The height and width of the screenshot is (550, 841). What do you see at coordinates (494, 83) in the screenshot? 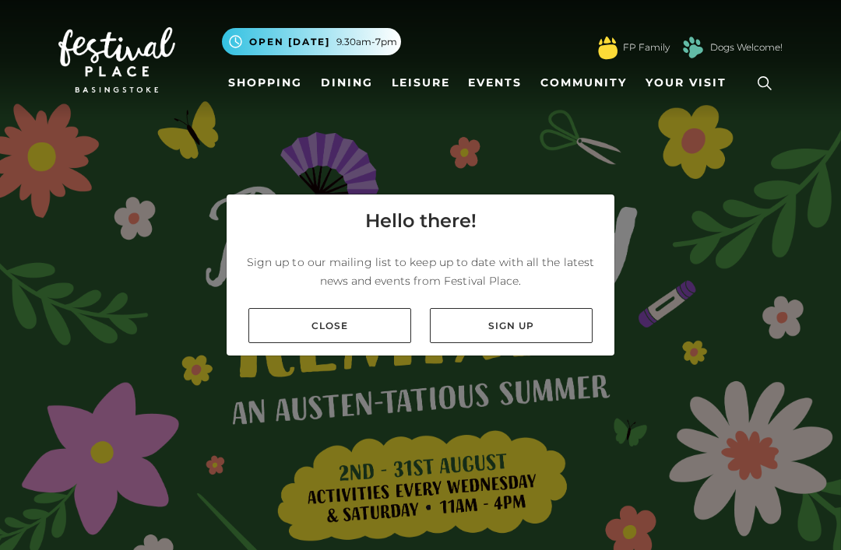
I see `a: Events` at bounding box center [494, 83].